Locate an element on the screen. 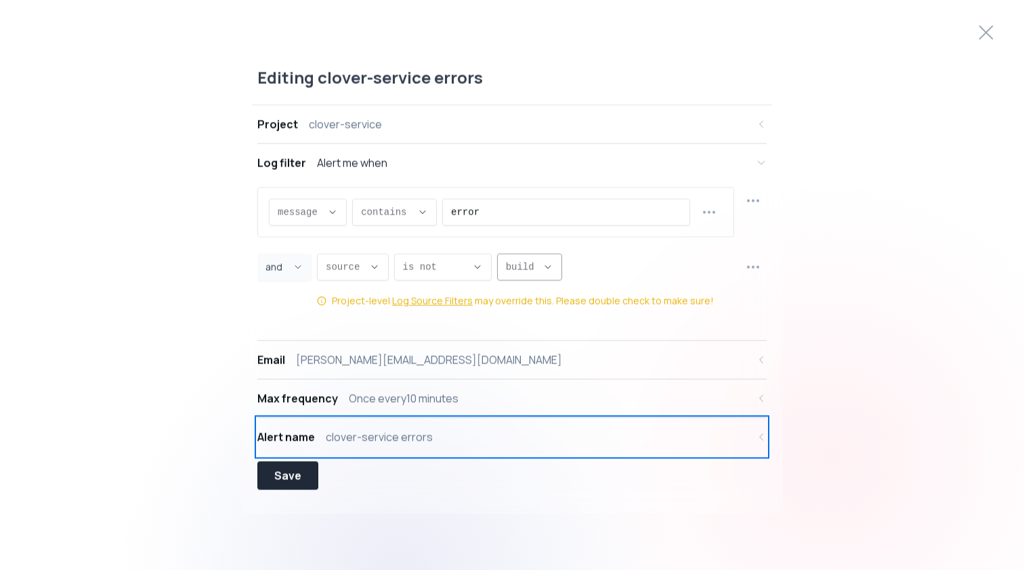  div: Log filter is located at coordinates (282, 163).